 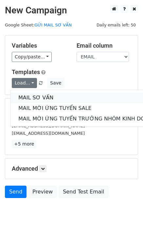 What do you see at coordinates (56, 83) in the screenshot?
I see `button: Save` at bounding box center [56, 83].